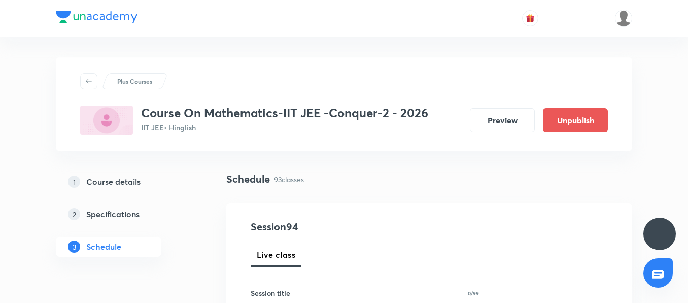 The height and width of the screenshot is (303, 688). I want to click on h4: Schedule, so click(248, 179).